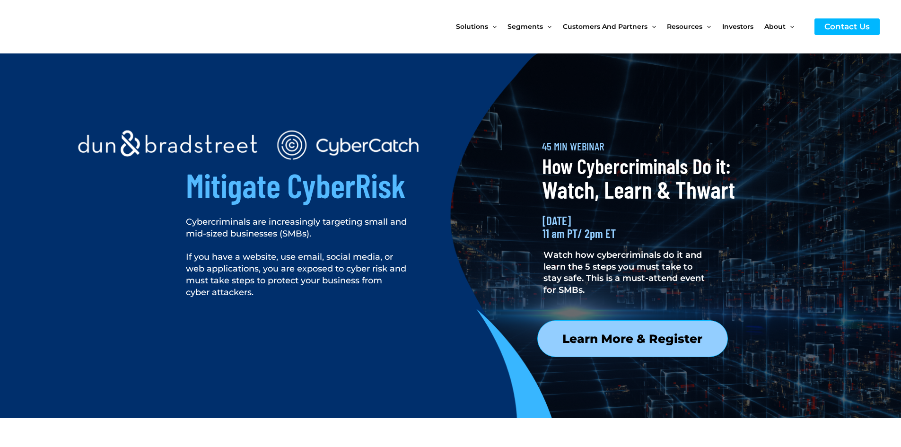 The width and height of the screenshot is (901, 447). Describe the element at coordinates (73, 26) in the screenshot. I see `img: CyberCatch` at that location.